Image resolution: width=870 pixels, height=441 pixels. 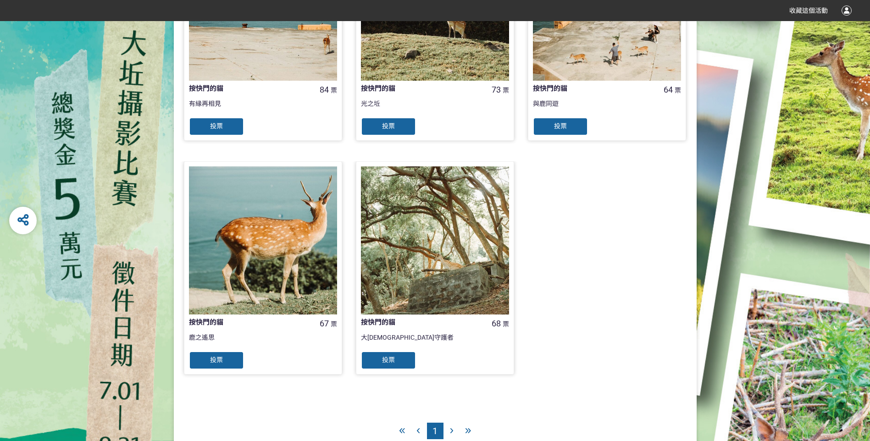 What do you see at coordinates (324, 89) in the screenshot?
I see `span: 84` at bounding box center [324, 89].